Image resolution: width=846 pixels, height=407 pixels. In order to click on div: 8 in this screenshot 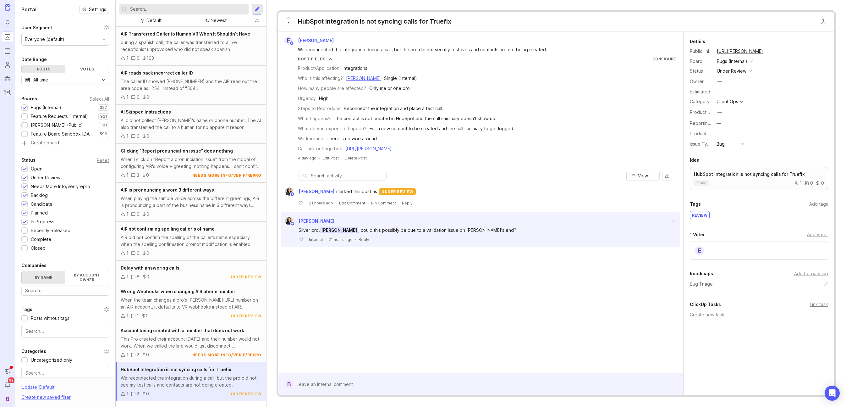, I will do `click(138, 277)`.